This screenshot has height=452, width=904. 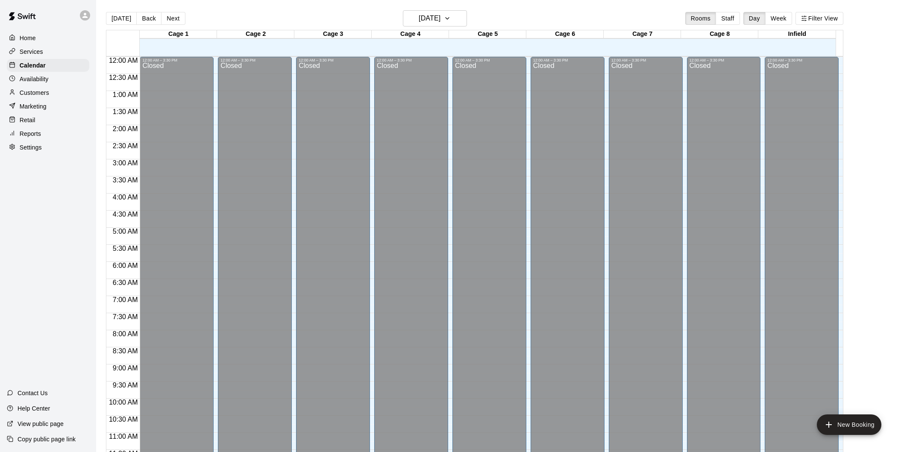 What do you see at coordinates (565, 34) in the screenshot?
I see `div: Cage 6` at bounding box center [565, 34].